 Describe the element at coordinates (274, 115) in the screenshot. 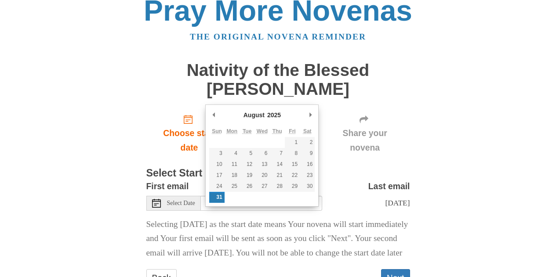

I see `div: 2025` at that location.